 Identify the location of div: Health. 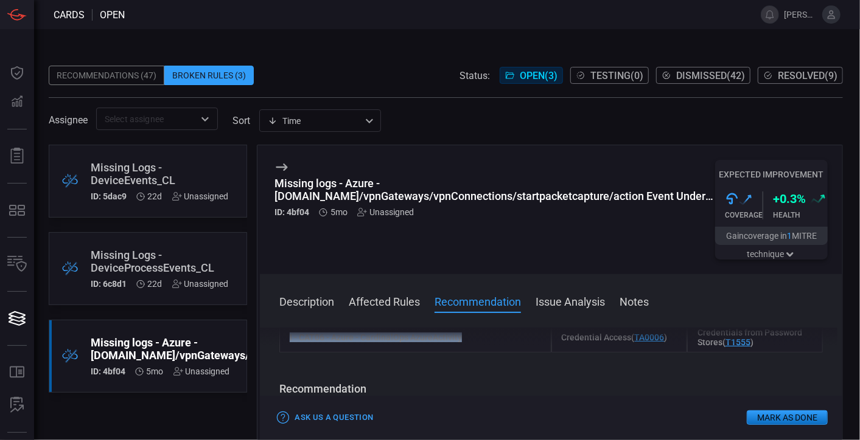
(800, 215).